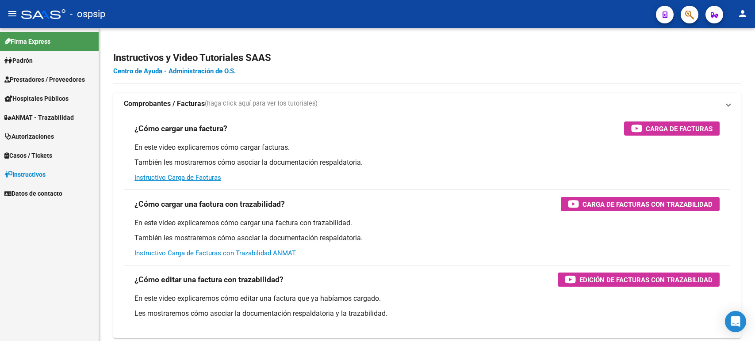 The image size is (755, 341). I want to click on strong: Comprobantes / Facturas, so click(164, 104).